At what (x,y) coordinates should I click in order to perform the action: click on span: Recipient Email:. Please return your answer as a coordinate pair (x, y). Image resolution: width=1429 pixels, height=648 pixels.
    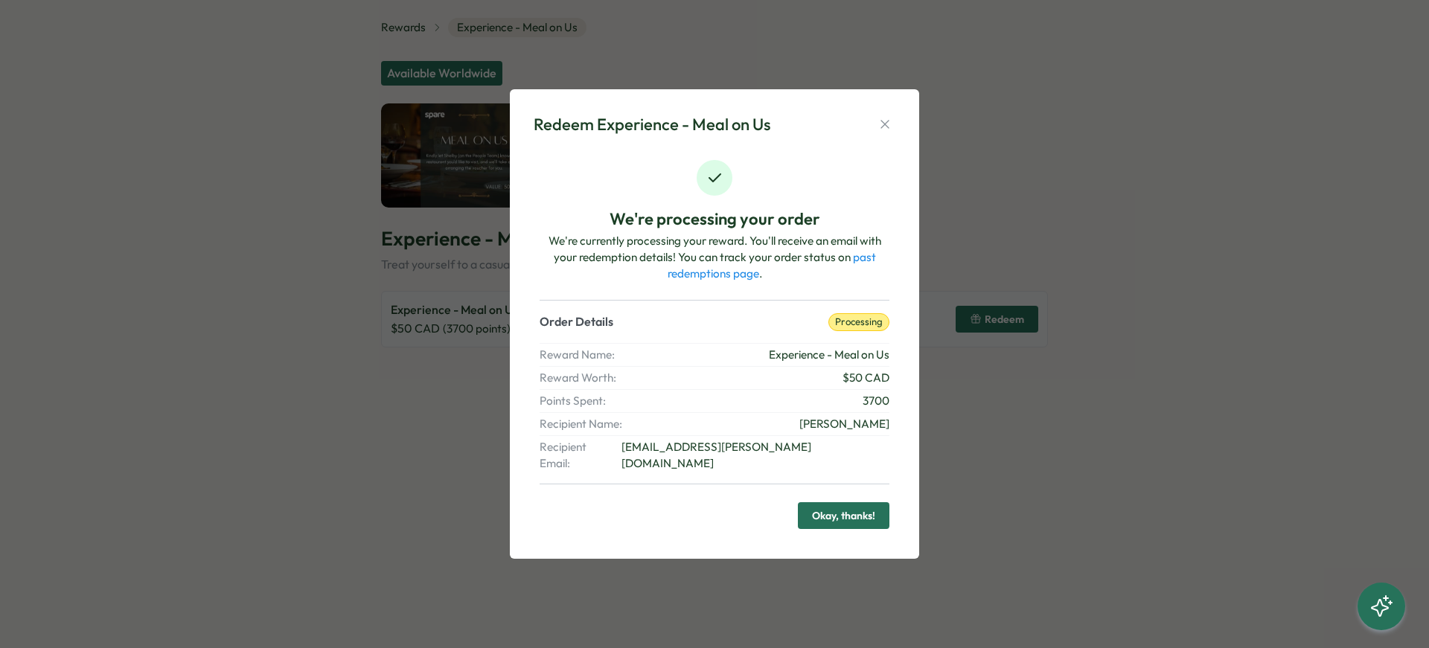
    Looking at the image, I should click on (579, 455).